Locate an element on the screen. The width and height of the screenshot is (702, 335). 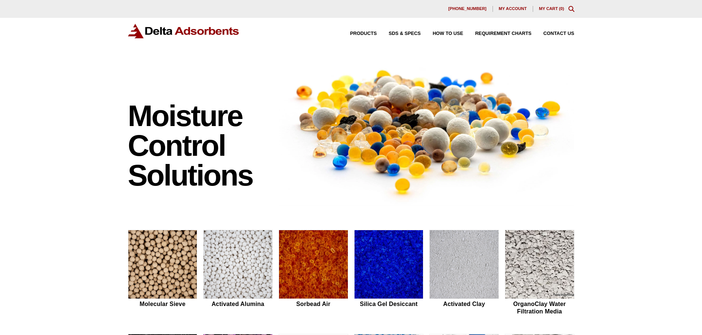
a: Requirement Charts is located at coordinates (497, 33).